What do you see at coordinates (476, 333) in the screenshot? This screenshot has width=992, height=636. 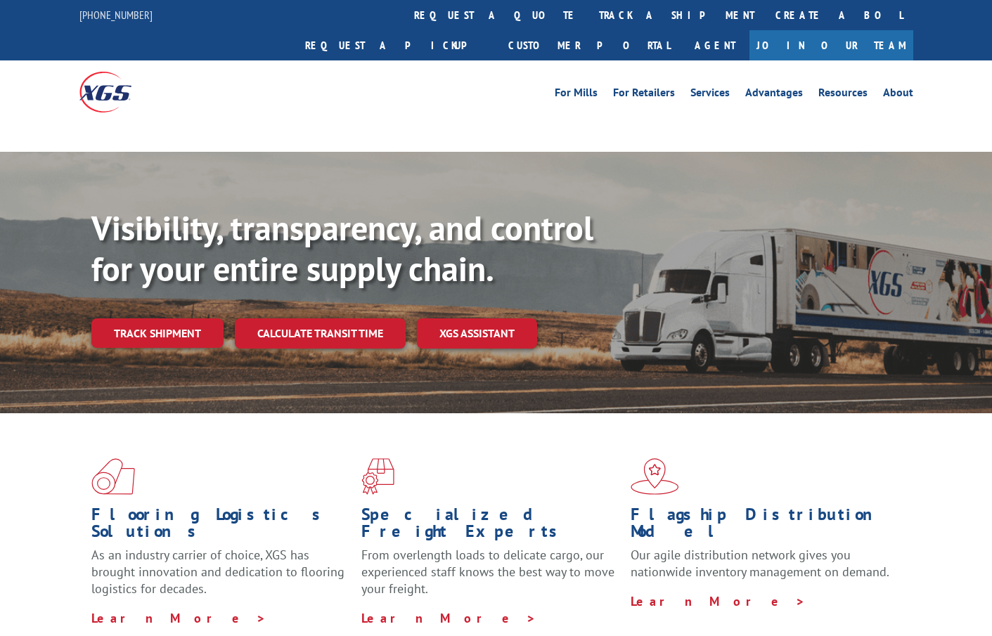 I see `a: XGS ASSISTANT` at bounding box center [476, 333].